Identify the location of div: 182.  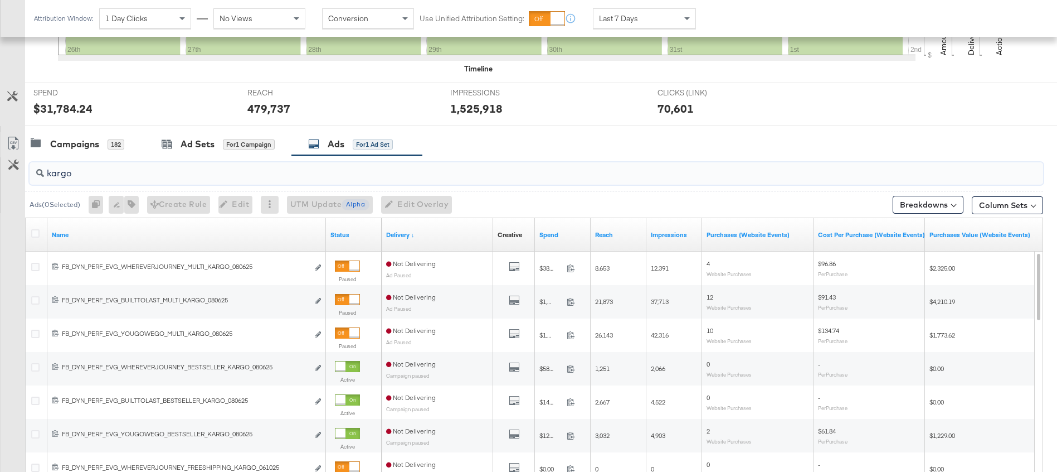
(116, 144).